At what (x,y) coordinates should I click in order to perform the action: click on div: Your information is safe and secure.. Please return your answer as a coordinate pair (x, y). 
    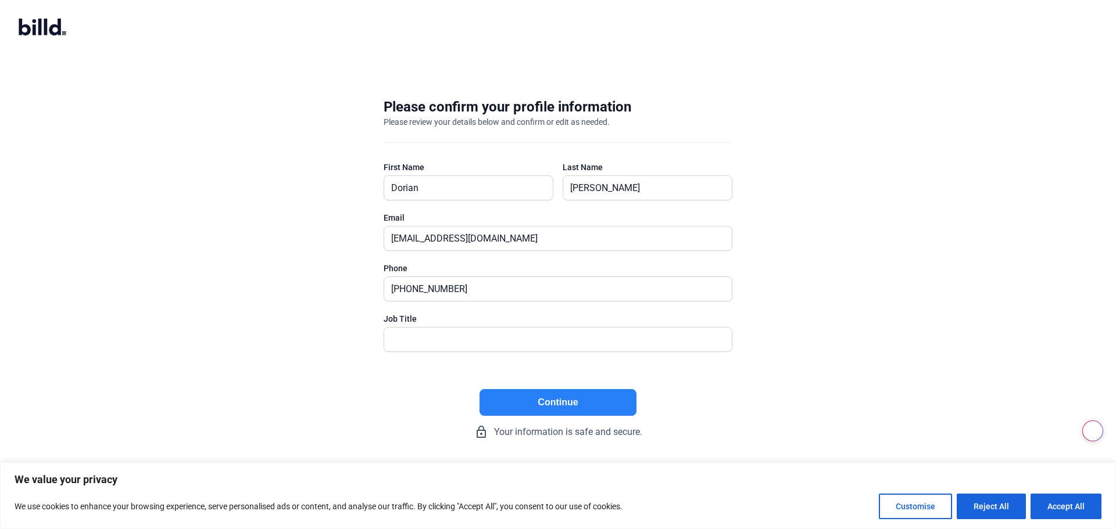
    Looking at the image, I should click on (558, 432).